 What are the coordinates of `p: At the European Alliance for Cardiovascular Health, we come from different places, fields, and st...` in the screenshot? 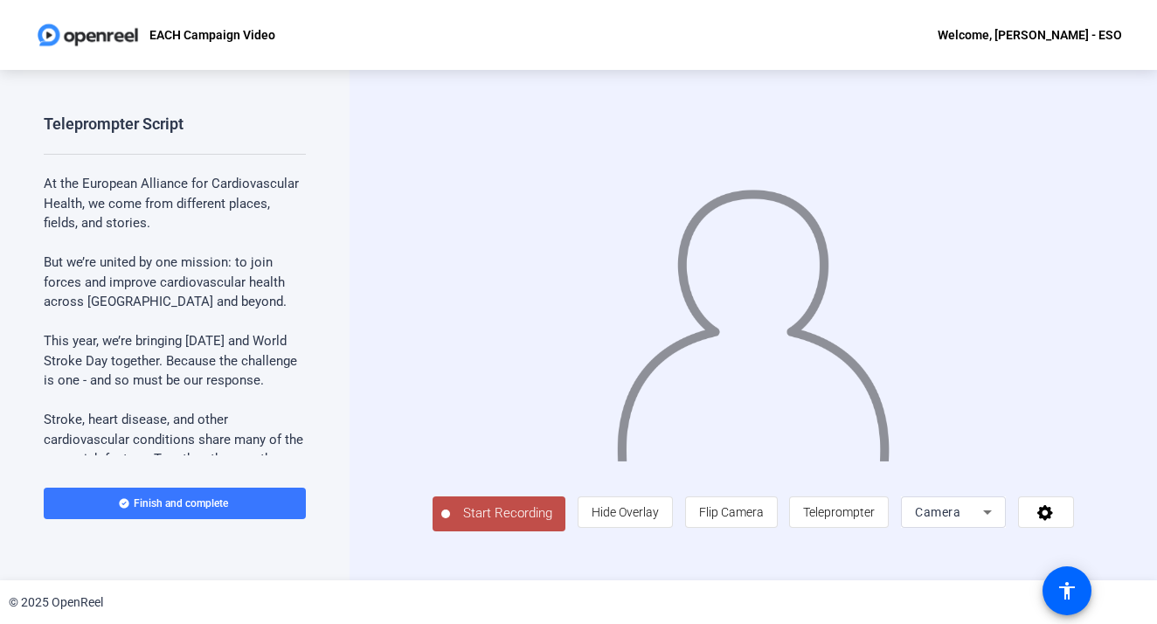 It's located at (175, 204).